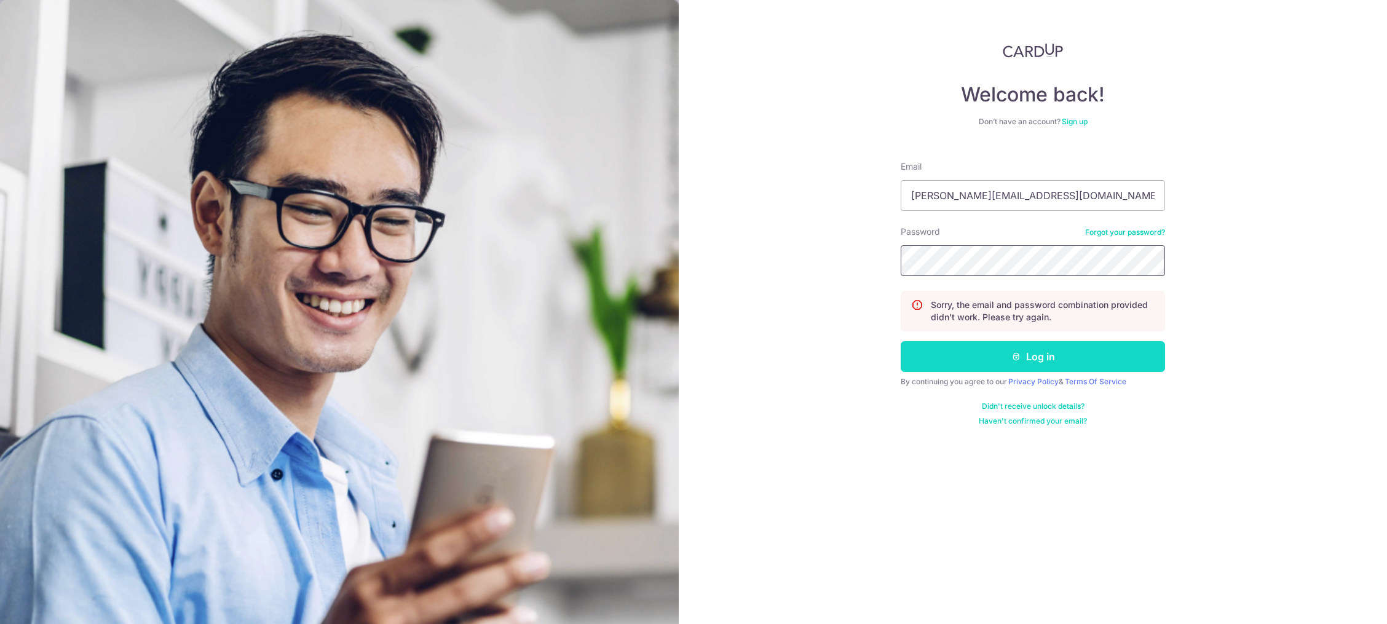 Image resolution: width=1387 pixels, height=624 pixels. What do you see at coordinates (1033, 122) in the screenshot?
I see `div: Don’t have an account?` at bounding box center [1033, 122].